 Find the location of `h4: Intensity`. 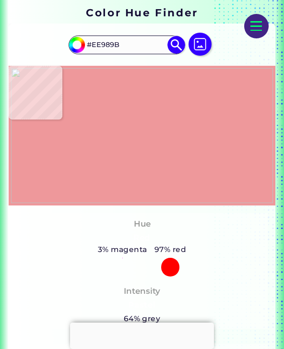

h4: Intensity is located at coordinates (142, 291).